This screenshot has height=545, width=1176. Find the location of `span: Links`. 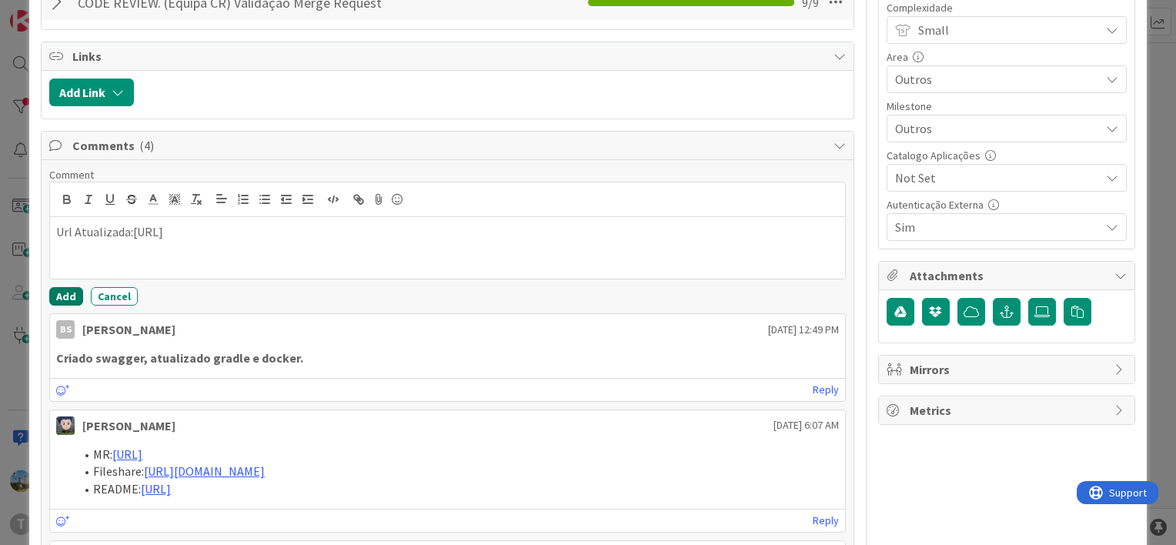

span: Links is located at coordinates (449, 56).